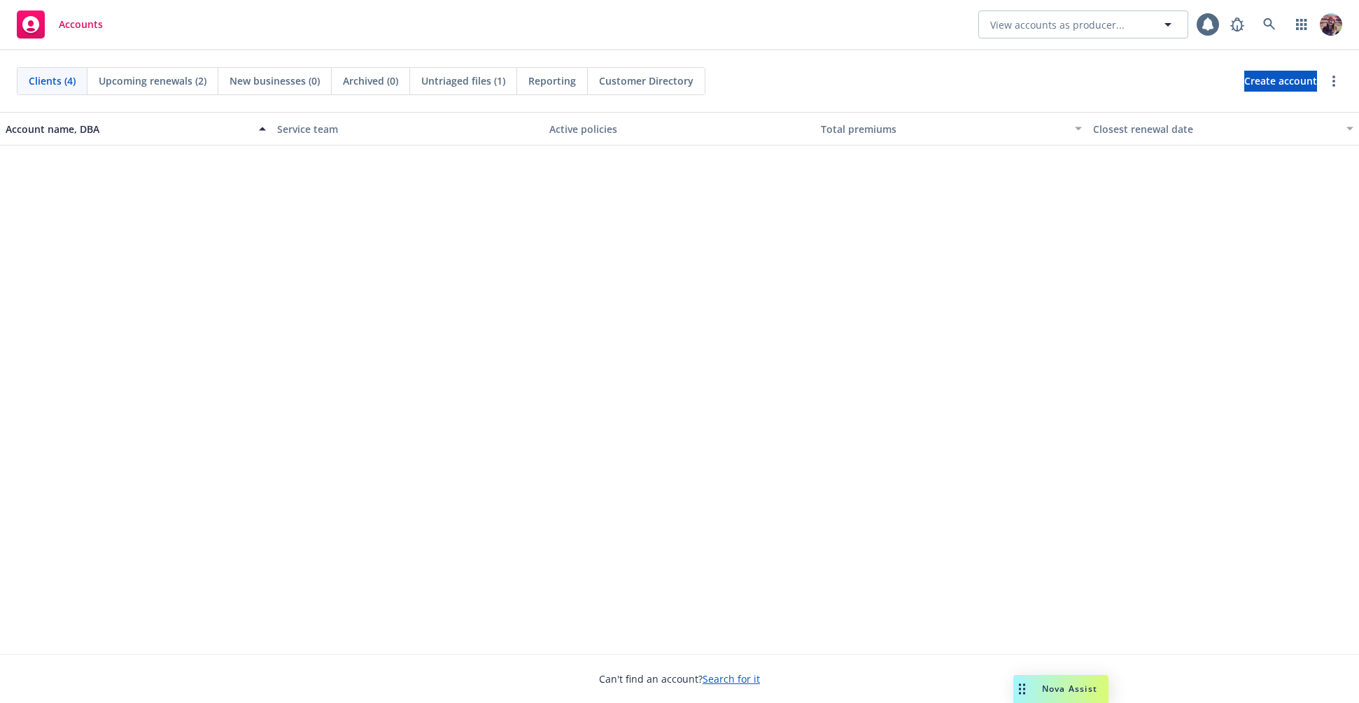  Describe the element at coordinates (1022, 689) in the screenshot. I see `div: Drag to move` at that location.